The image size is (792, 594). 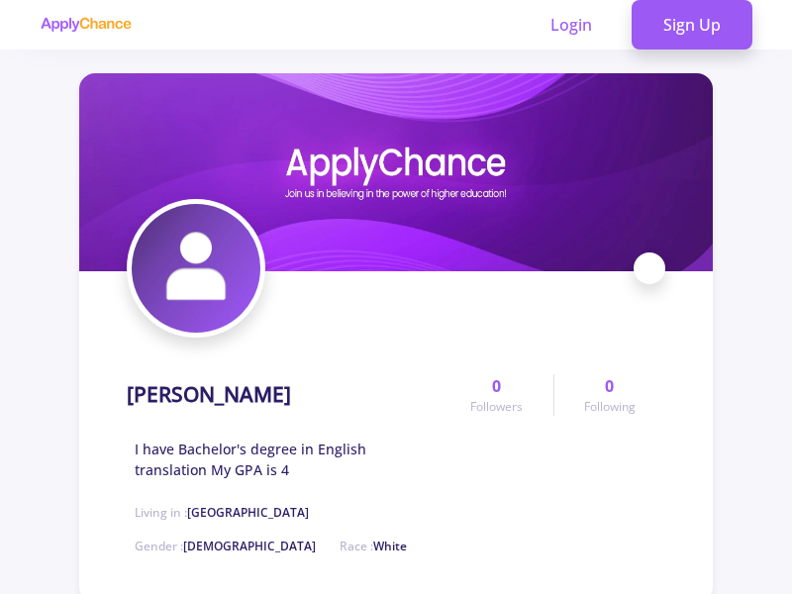 What do you see at coordinates (609, 395) in the screenshot?
I see `a: 0Following` at bounding box center [609, 395].